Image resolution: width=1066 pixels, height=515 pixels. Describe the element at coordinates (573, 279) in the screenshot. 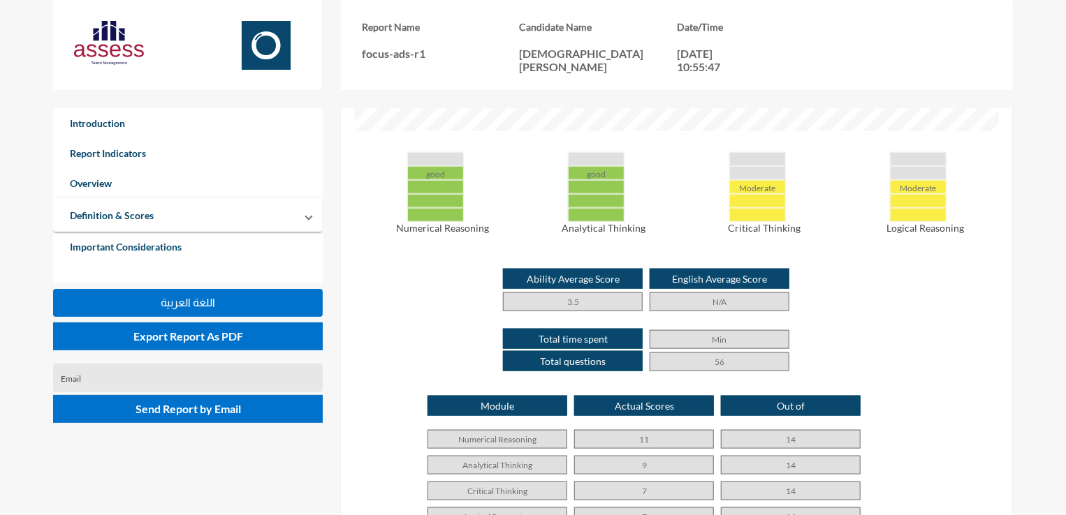

I see `p: Ability Average Score` at that location.